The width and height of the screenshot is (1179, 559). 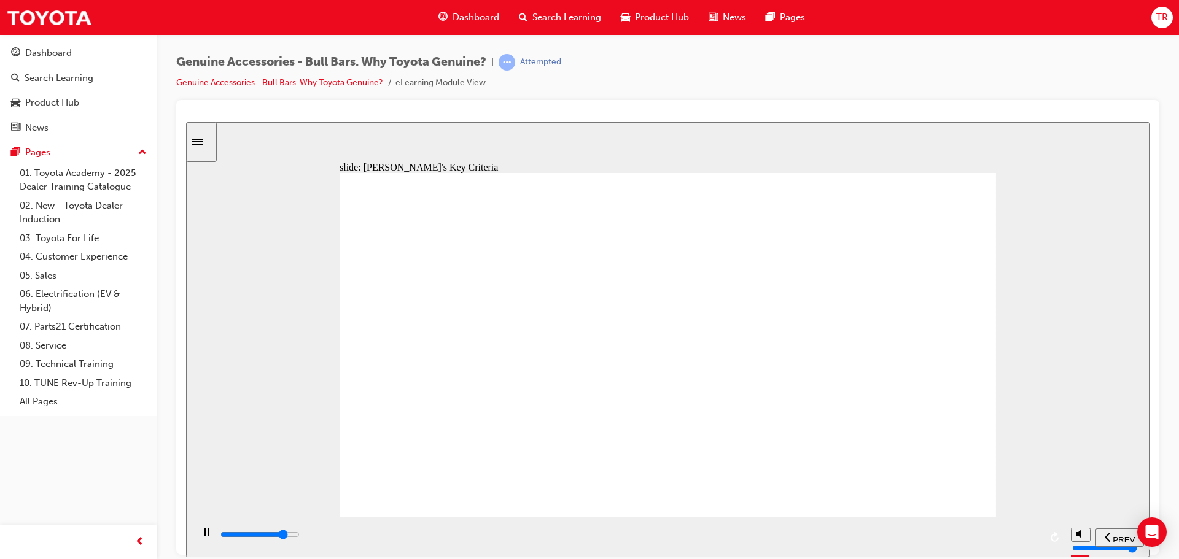 What do you see at coordinates (894, 415) in the screenshot?
I see `div: misc controls` at bounding box center [894, 415].